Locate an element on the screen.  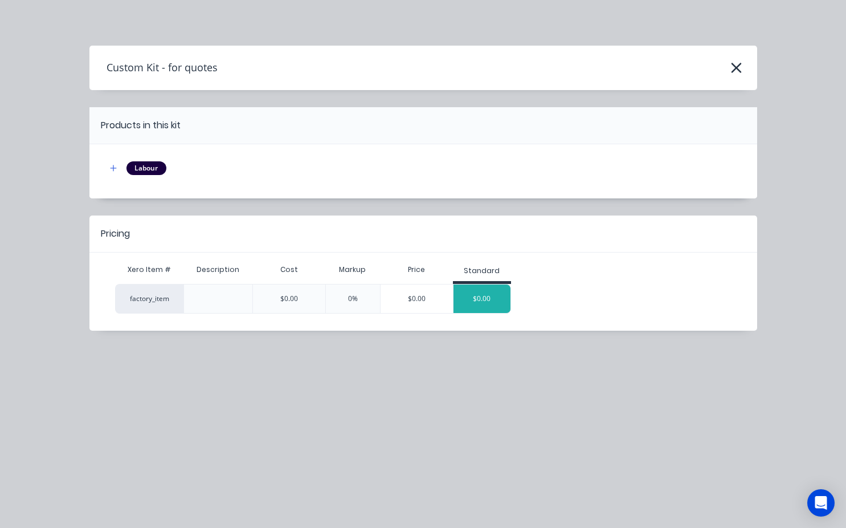
h4: Custom Kit - for quotes is located at coordinates (153, 68).